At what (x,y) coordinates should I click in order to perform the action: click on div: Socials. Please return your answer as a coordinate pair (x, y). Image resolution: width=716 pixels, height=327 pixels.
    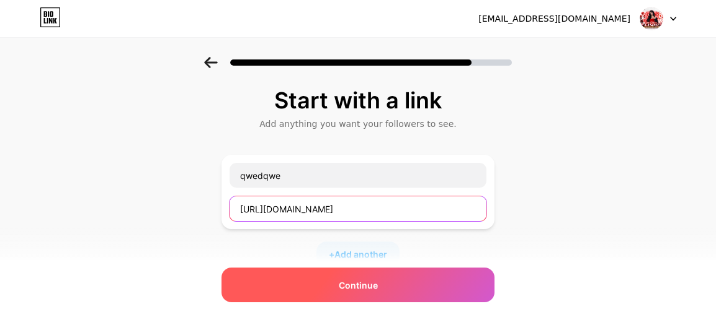
    Looking at the image, I should click on (358, 303).